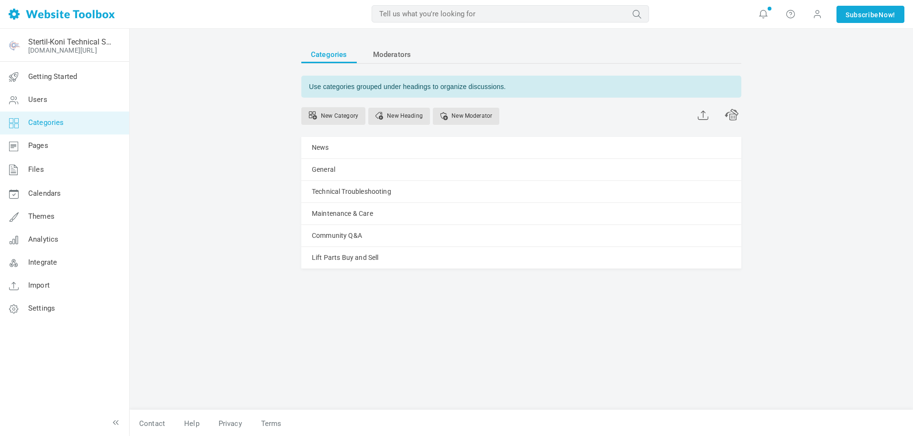 The image size is (913, 436). What do you see at coordinates (266, 423) in the screenshot?
I see `a: Terms` at bounding box center [266, 423].